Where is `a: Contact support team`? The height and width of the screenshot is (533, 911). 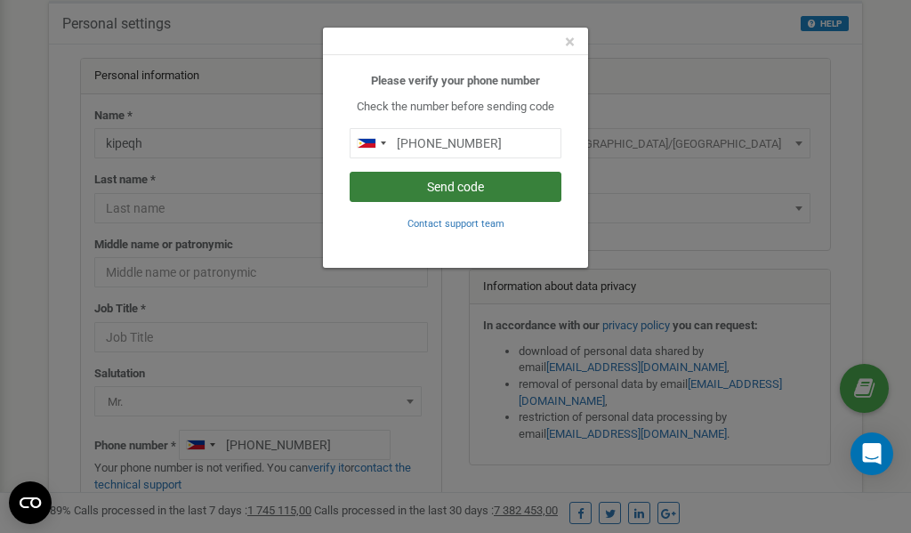
a: Contact support team is located at coordinates (455, 222).